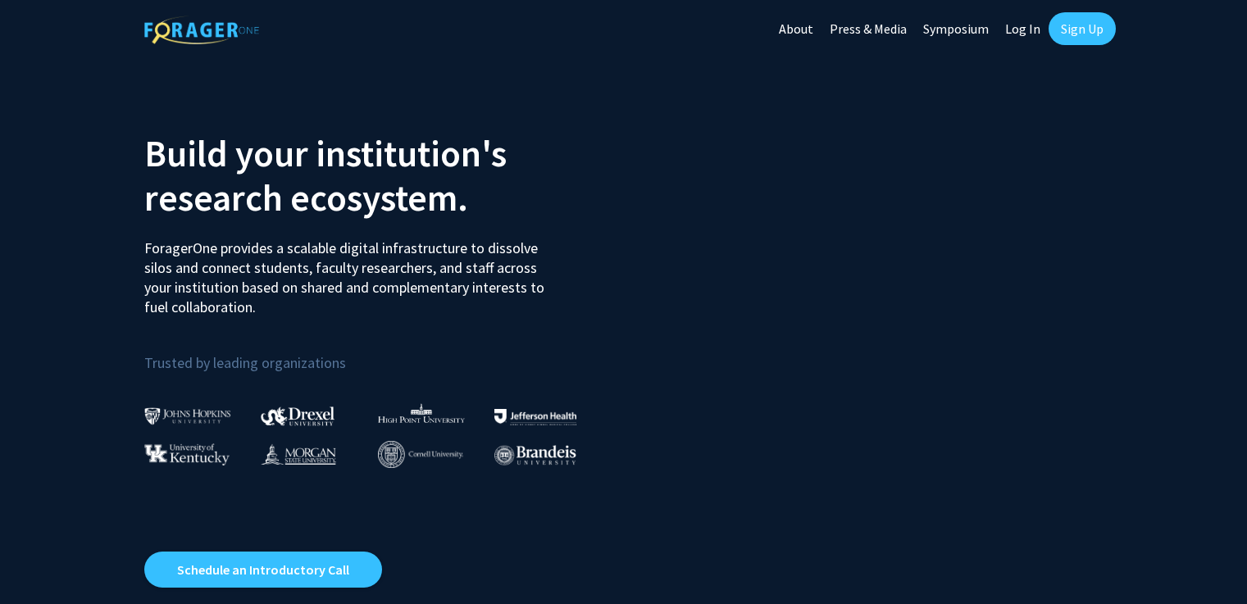 Image resolution: width=1247 pixels, height=604 pixels. What do you see at coordinates (421, 413) in the screenshot?
I see `img: High Point University` at bounding box center [421, 413].